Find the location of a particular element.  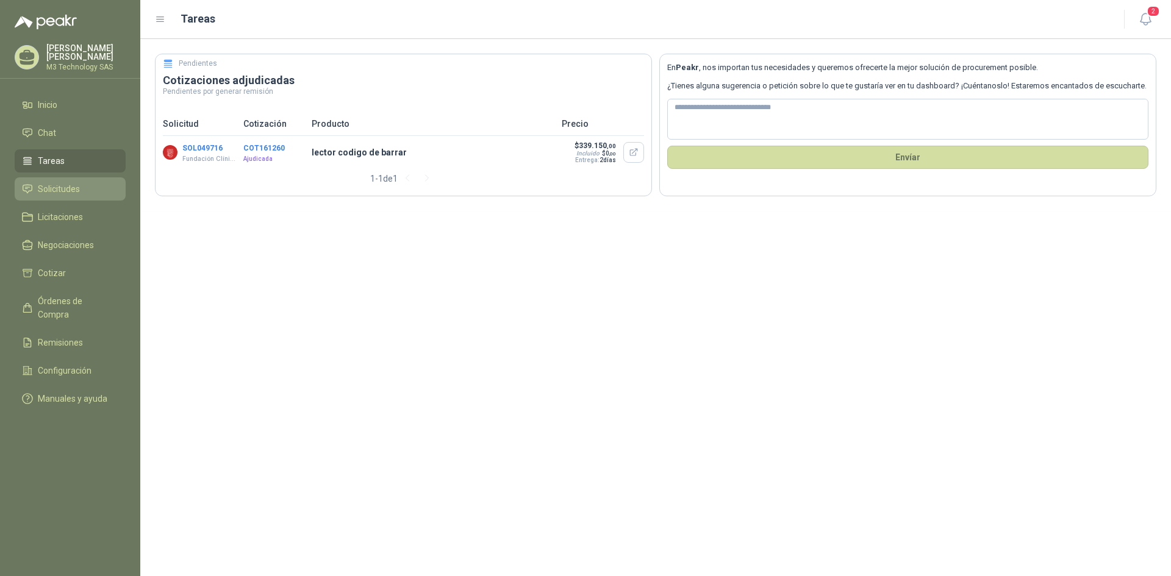

span: Órdenes de Compra is located at coordinates (76, 308).